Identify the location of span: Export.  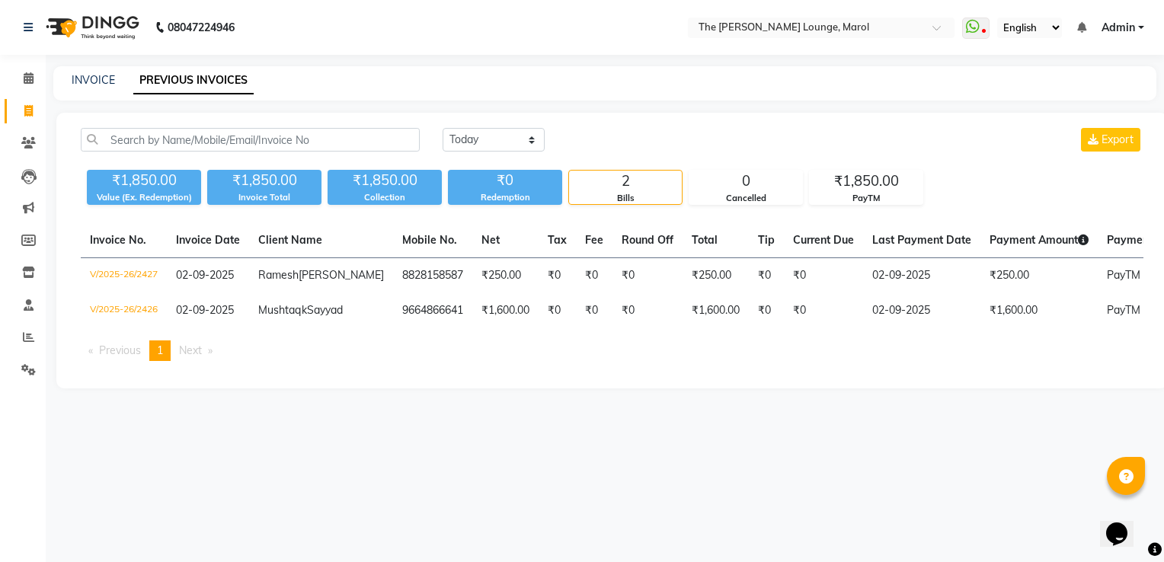
(1118, 139).